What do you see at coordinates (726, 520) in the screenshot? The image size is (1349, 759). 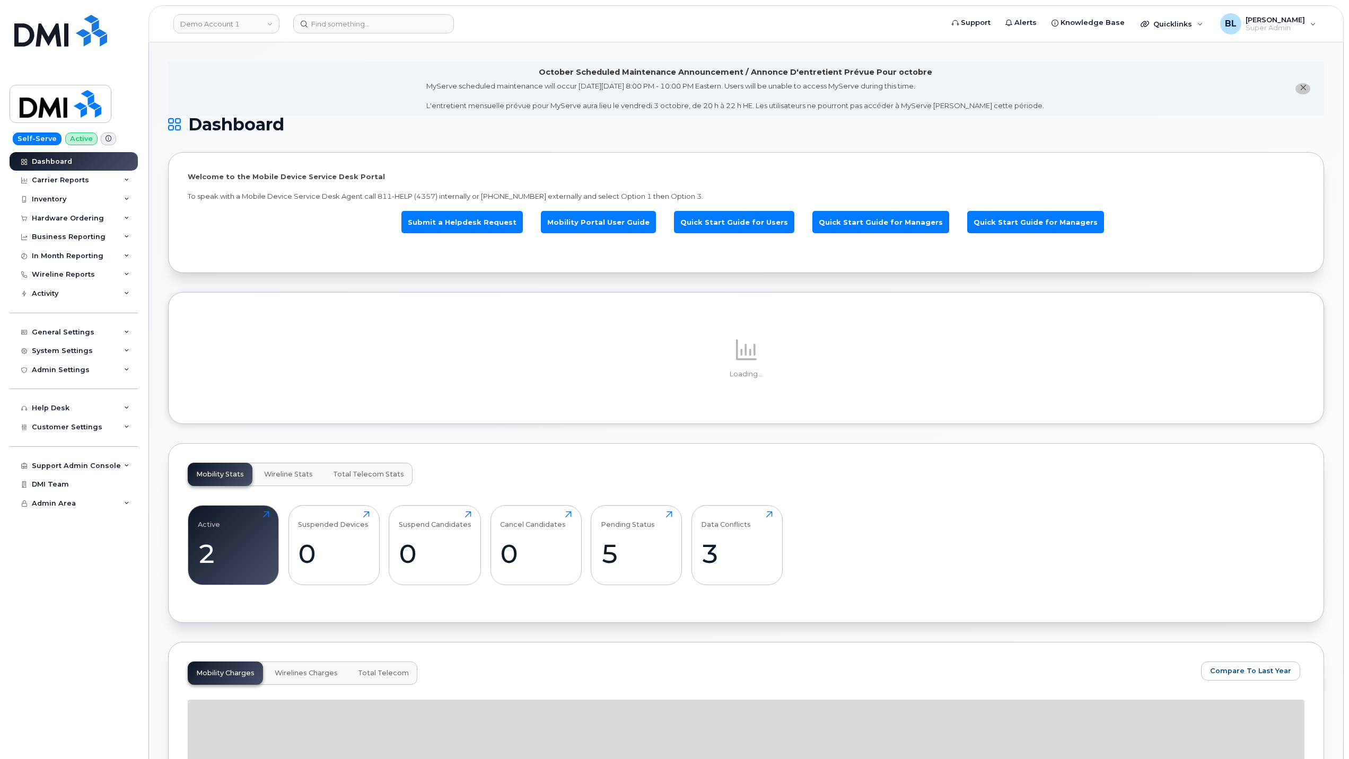 I see `div: Data Conflicts` at bounding box center [726, 520].